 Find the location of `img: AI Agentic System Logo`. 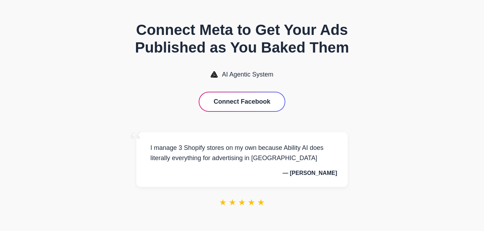

img: AI Agentic System Logo is located at coordinates (214, 74).